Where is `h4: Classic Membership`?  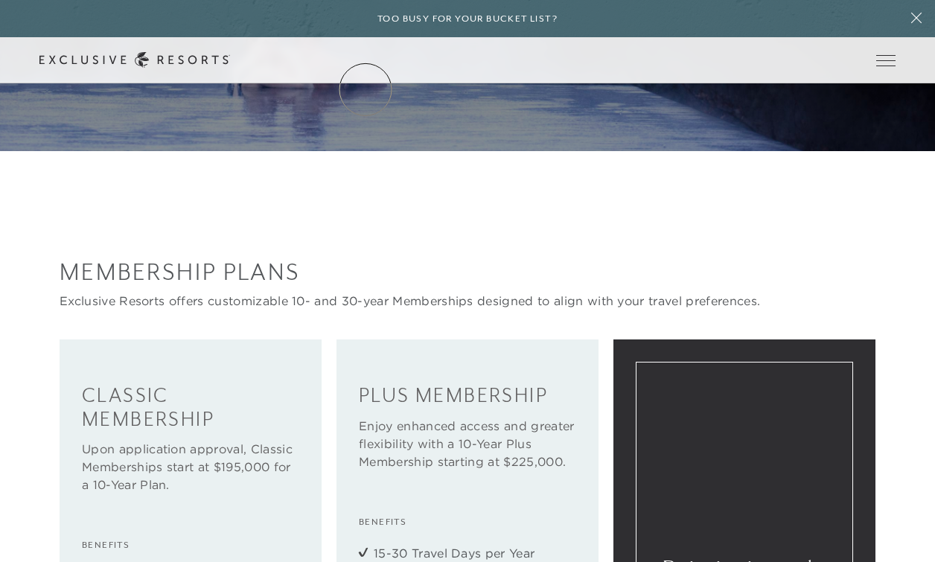
h4: Classic Membership is located at coordinates (191, 407).